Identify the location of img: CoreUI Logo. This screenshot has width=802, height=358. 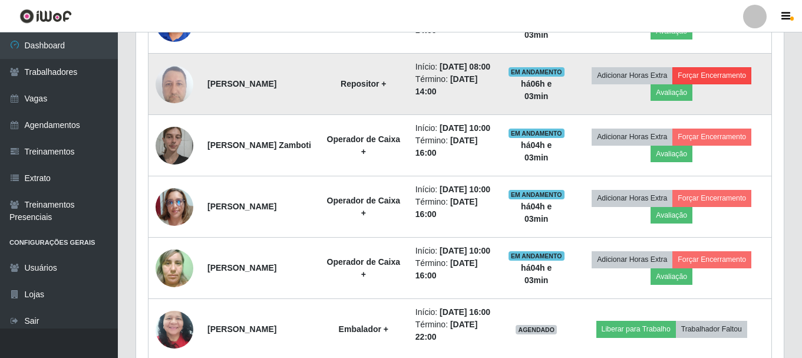
(45, 16).